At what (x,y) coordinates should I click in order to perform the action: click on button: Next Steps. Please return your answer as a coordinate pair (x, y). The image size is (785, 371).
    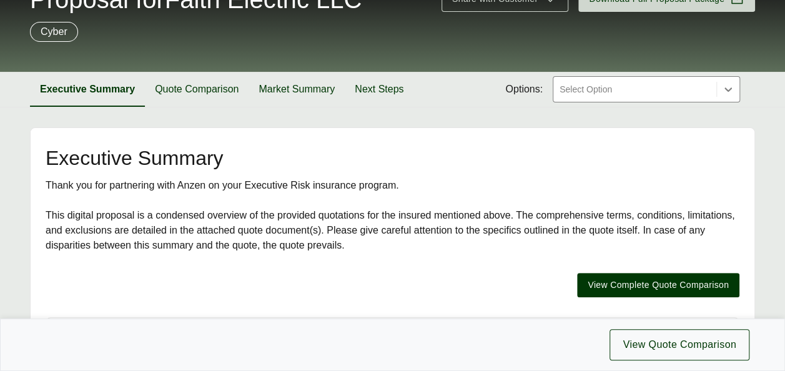
    Looking at the image, I should click on (379, 89).